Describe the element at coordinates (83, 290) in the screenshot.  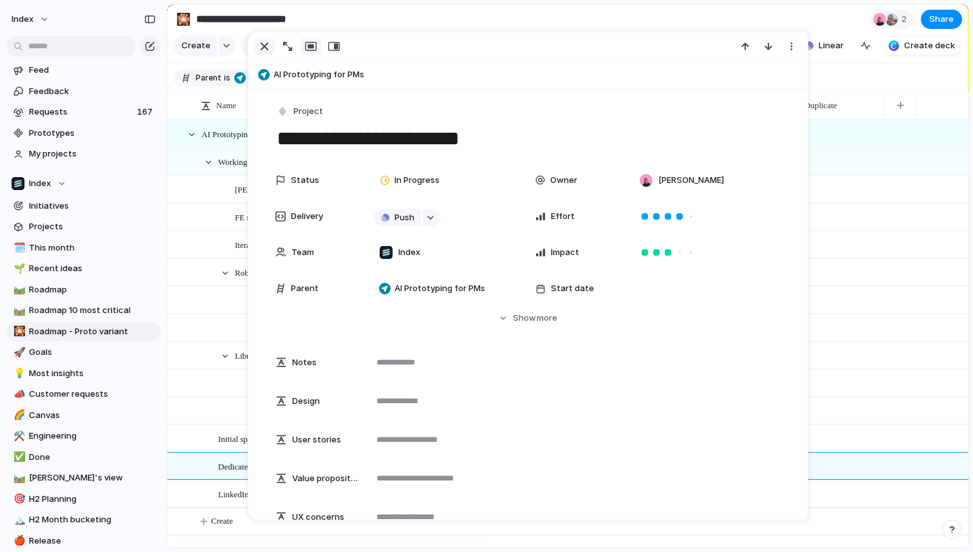
I see `a: 🛤️Roadmap` at that location.